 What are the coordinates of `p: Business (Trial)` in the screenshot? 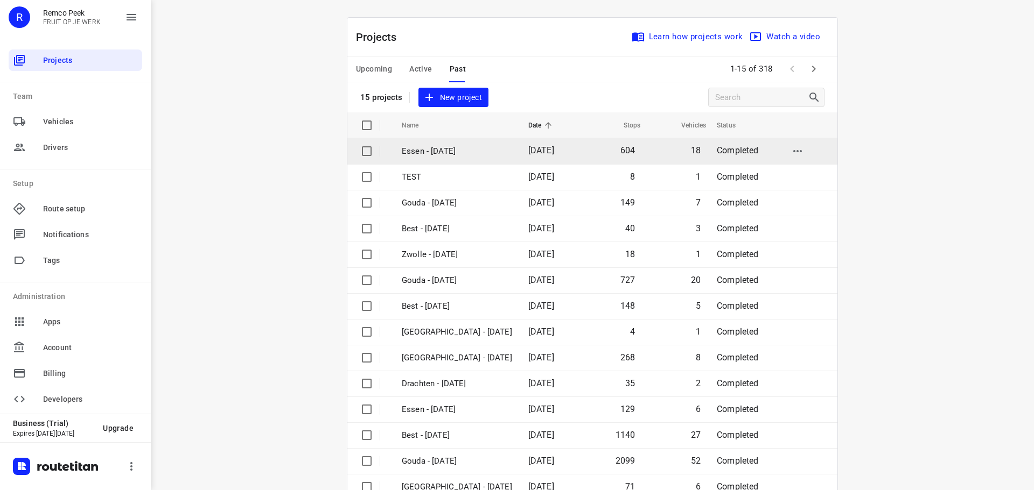 It's located at (53, 424).